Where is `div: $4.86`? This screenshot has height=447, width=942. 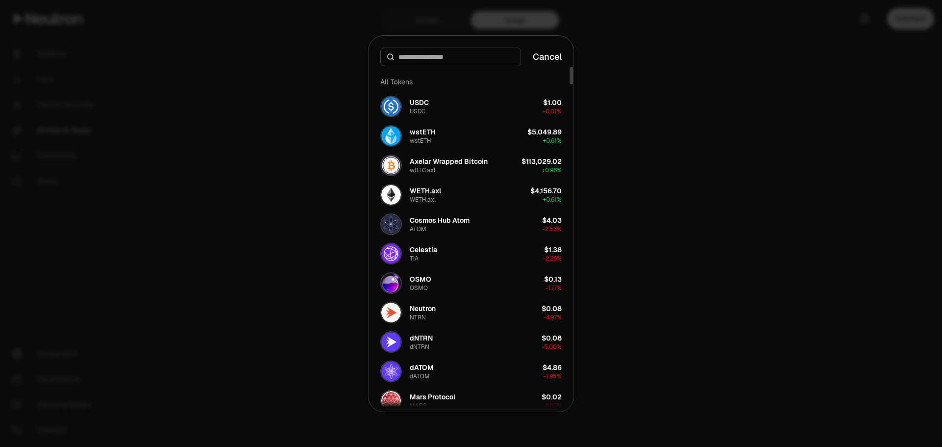 div: $4.86 is located at coordinates (552, 367).